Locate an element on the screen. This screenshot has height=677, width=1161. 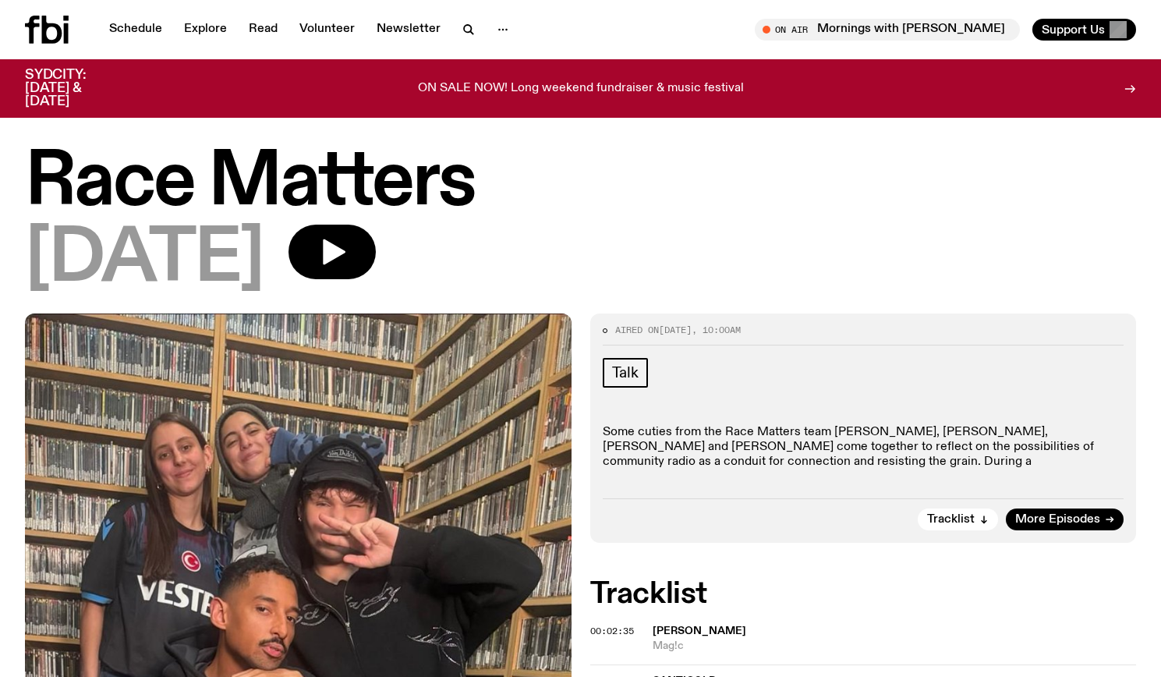
span: Support Us is located at coordinates (1073, 30).